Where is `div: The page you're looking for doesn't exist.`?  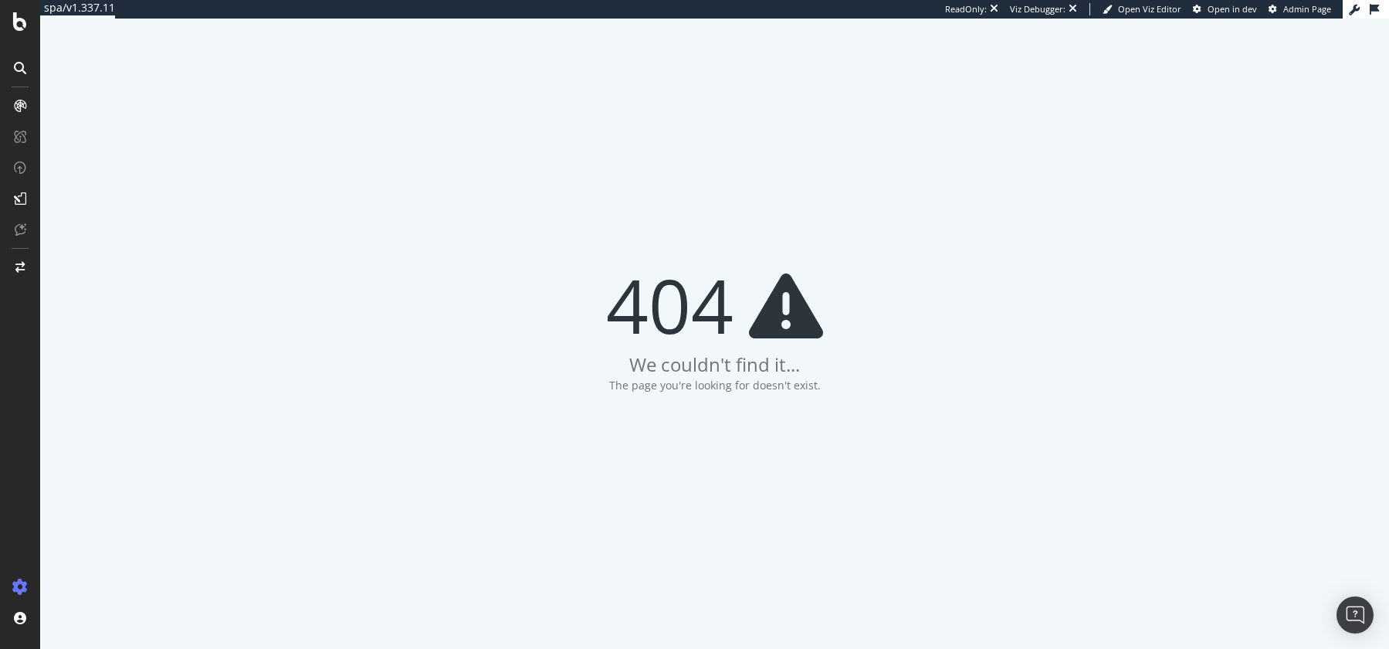 div: The page you're looking for doesn't exist. is located at coordinates (715, 385).